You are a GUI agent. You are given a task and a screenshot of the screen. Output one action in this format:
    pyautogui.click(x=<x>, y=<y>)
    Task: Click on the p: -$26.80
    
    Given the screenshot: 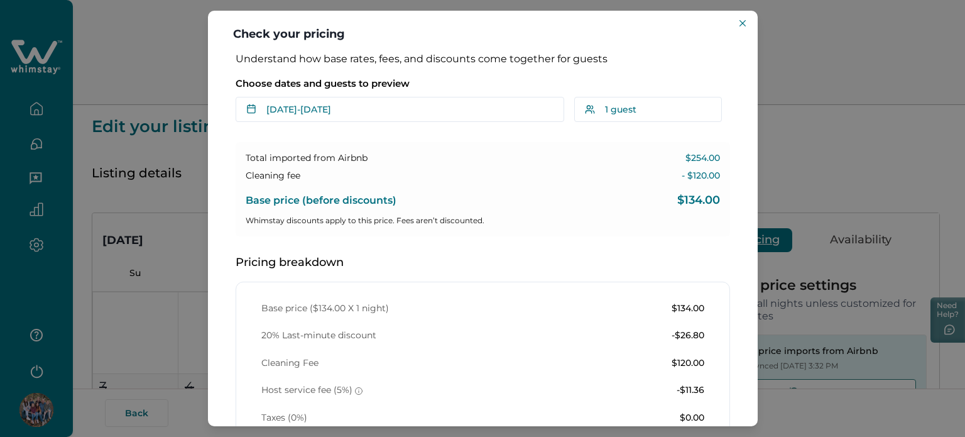 What is the action you would take?
    pyautogui.click(x=688, y=336)
    